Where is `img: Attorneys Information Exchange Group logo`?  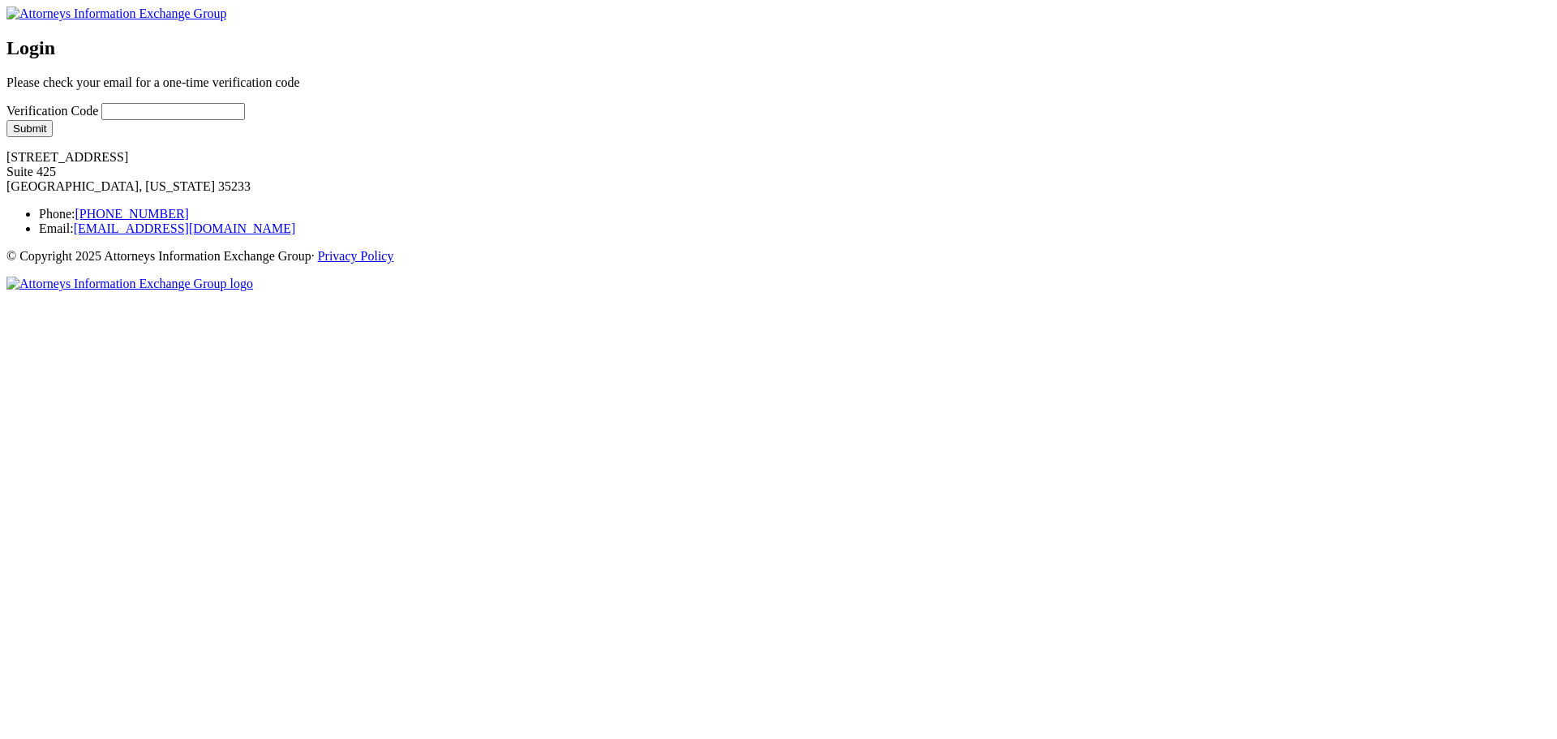 img: Attorneys Information Exchange Group logo is located at coordinates (130, 284).